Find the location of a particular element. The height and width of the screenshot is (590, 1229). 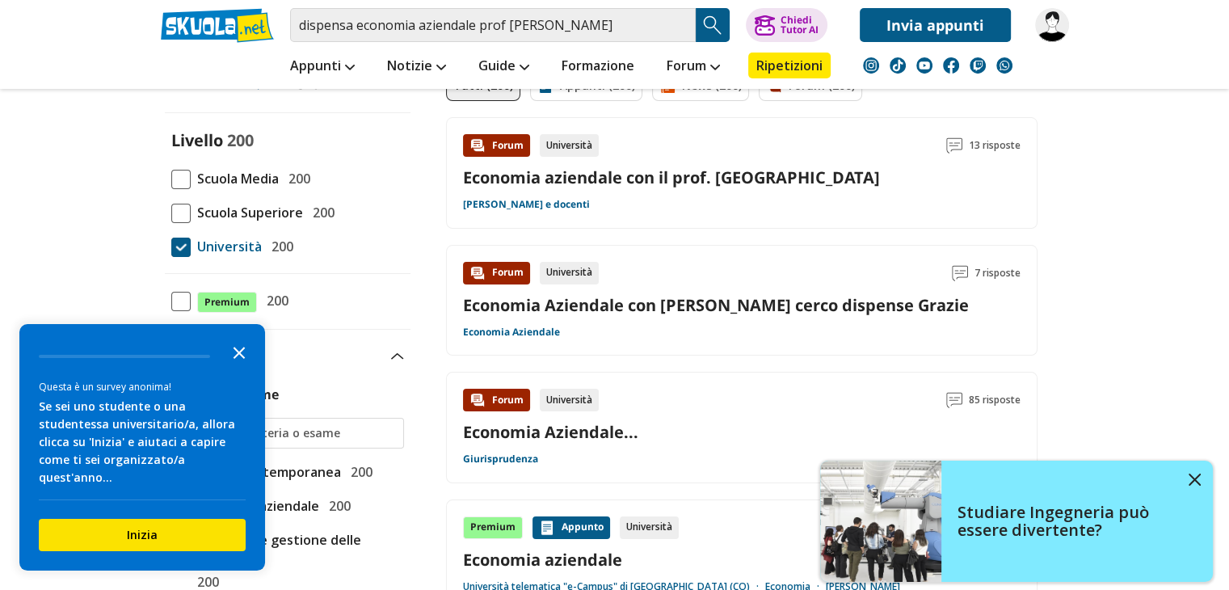

div: Filtra is located at coordinates (287, 82).